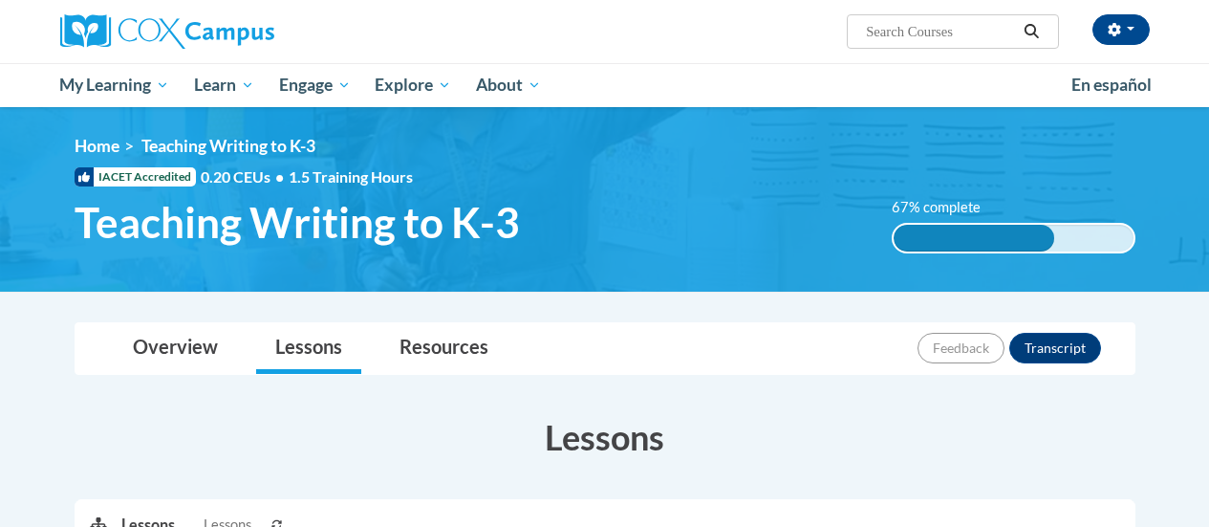 The image size is (1209, 527). What do you see at coordinates (444, 348) in the screenshot?
I see `a: Resources` at bounding box center [444, 348].